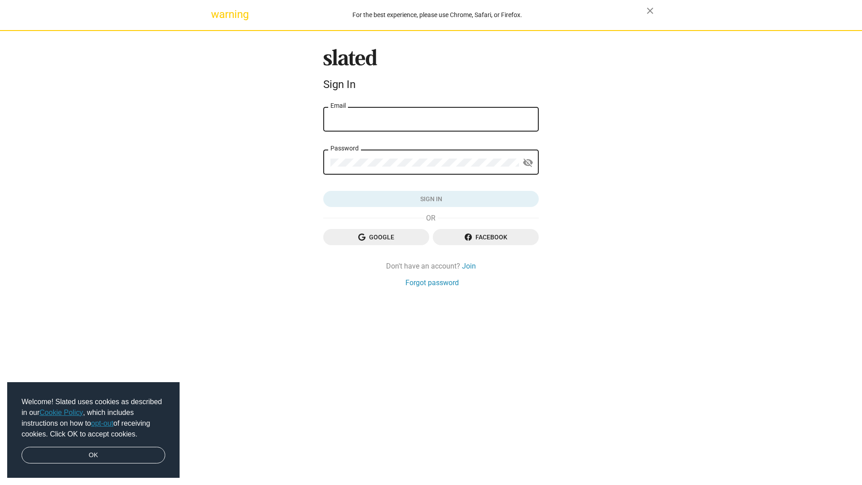 The height and width of the screenshot is (485, 862). What do you see at coordinates (650, 11) in the screenshot?
I see `mat-icon: close` at bounding box center [650, 11].